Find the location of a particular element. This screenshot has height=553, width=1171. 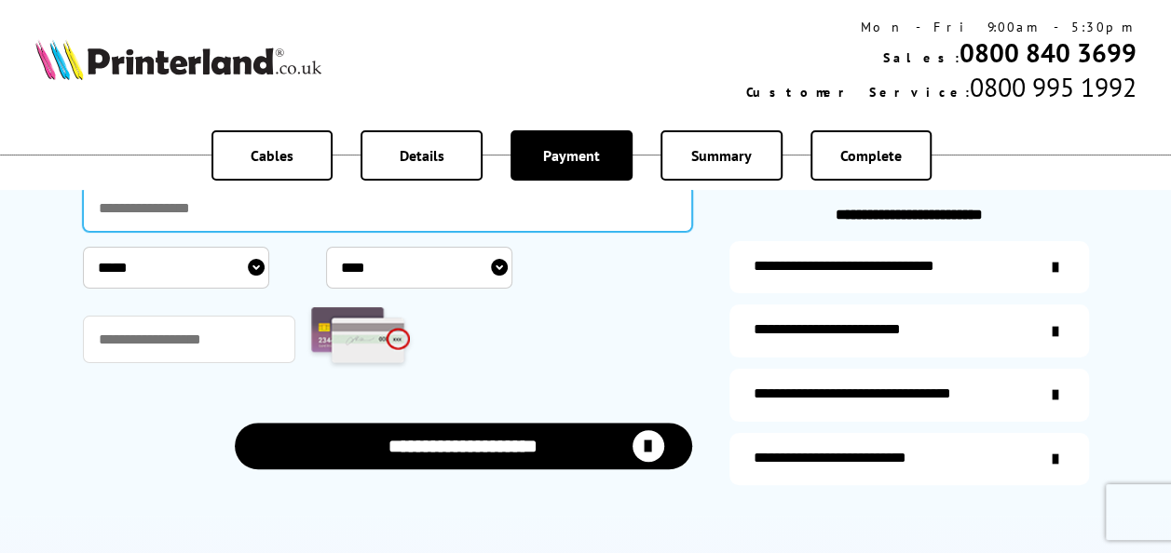

span: Sales: is located at coordinates (920, 58).